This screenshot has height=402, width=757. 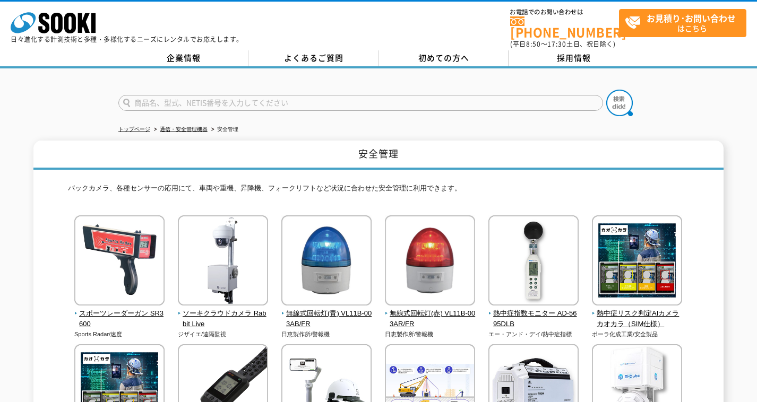 What do you see at coordinates (223, 320) in the screenshot?
I see `span: ソーキクラウドカメラ Rabbit Live` at bounding box center [223, 320].